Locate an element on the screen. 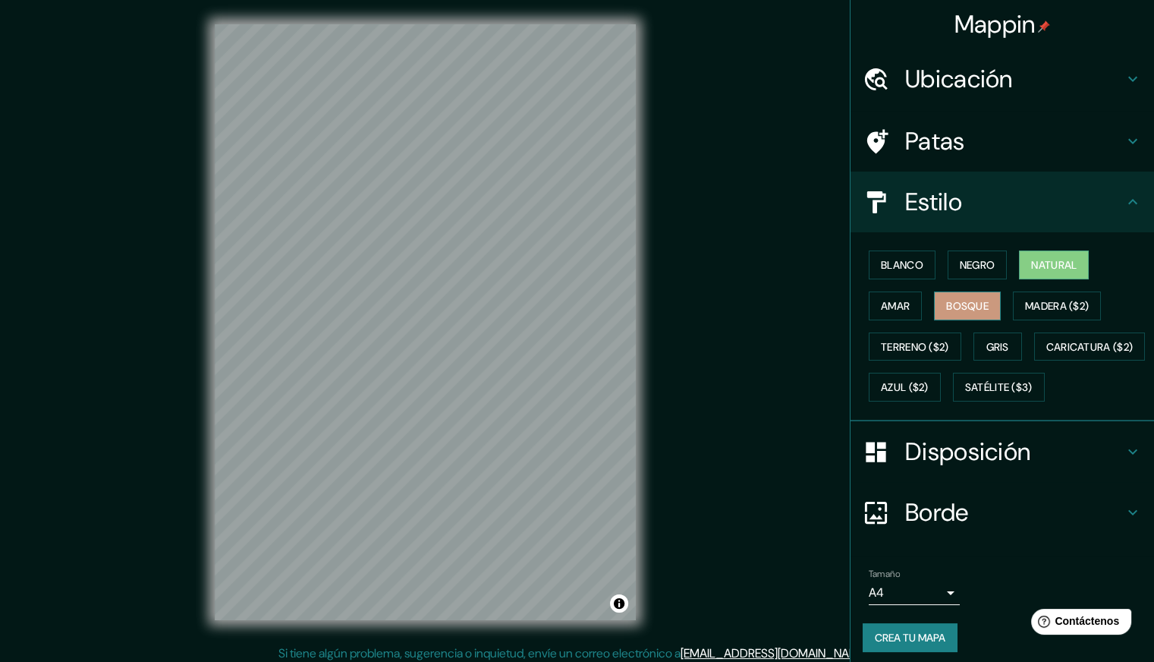 The image size is (1154, 662). div: Disposición is located at coordinates (1002, 451).